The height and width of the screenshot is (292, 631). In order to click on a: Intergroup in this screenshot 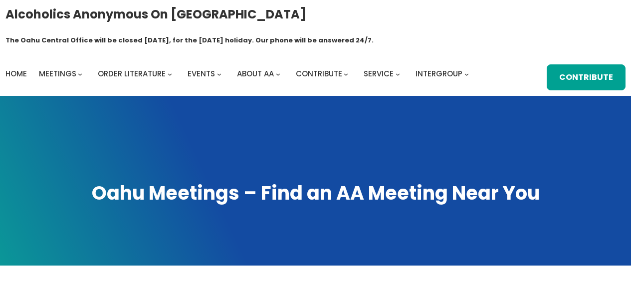, I will do `click(439, 74)`.